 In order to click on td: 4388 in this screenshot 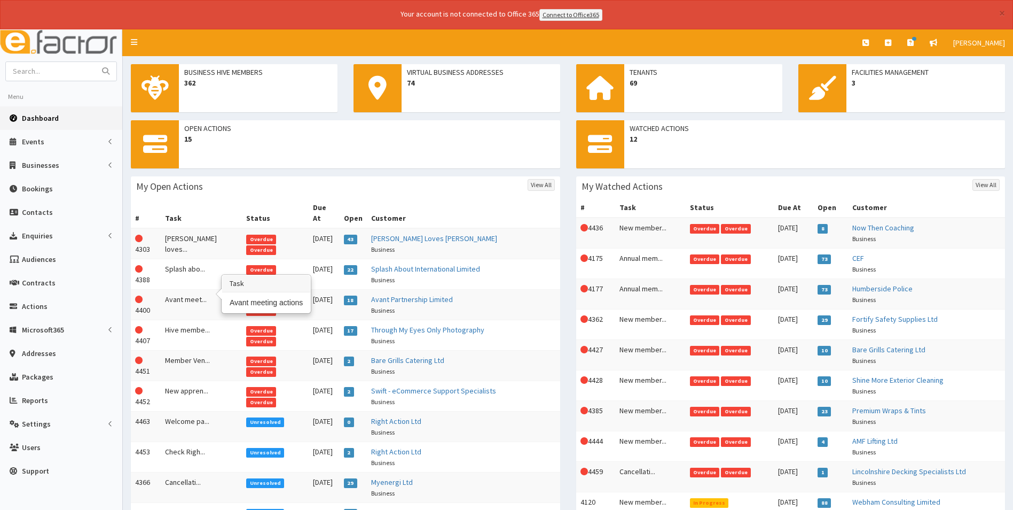, I will do `click(146, 273)`.